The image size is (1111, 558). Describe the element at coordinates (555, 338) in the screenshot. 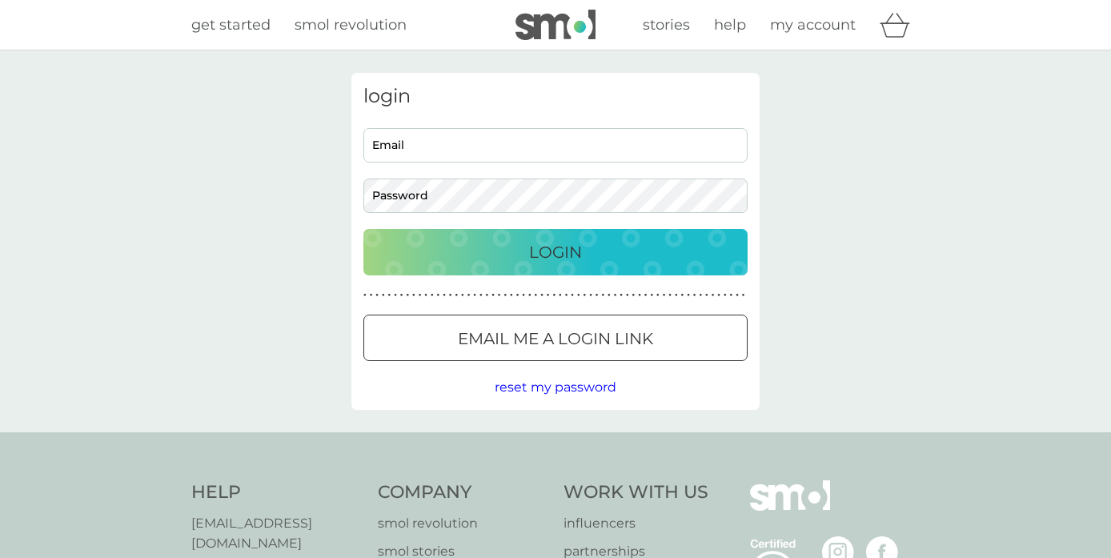

I see `button: Email me a login link` at that location.